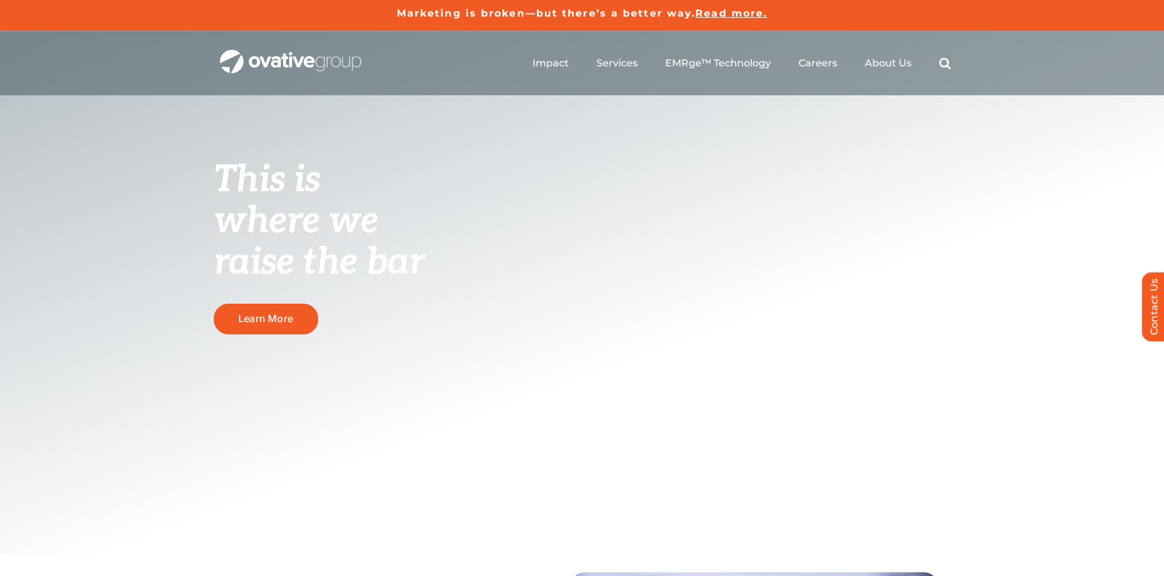  What do you see at coordinates (319, 241) in the screenshot?
I see `span: where we raise the bar` at bounding box center [319, 241].